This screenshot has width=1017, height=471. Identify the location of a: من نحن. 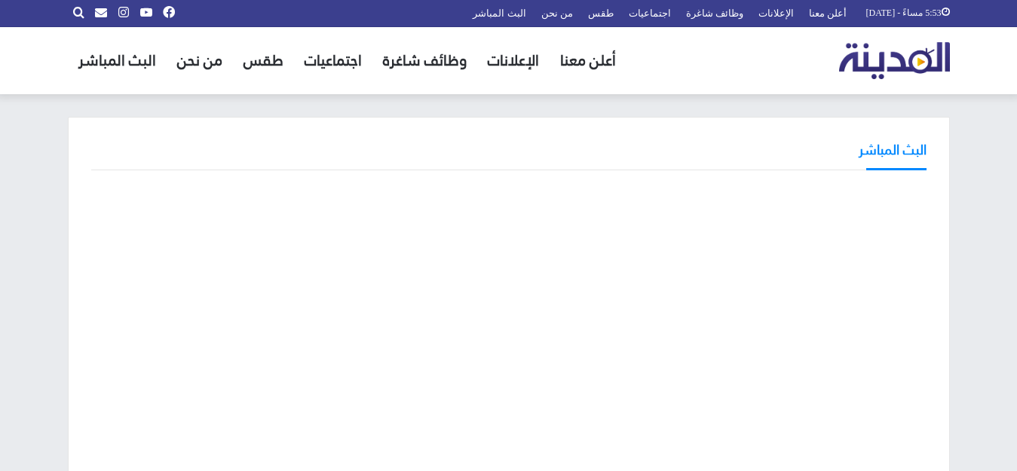
(200, 60).